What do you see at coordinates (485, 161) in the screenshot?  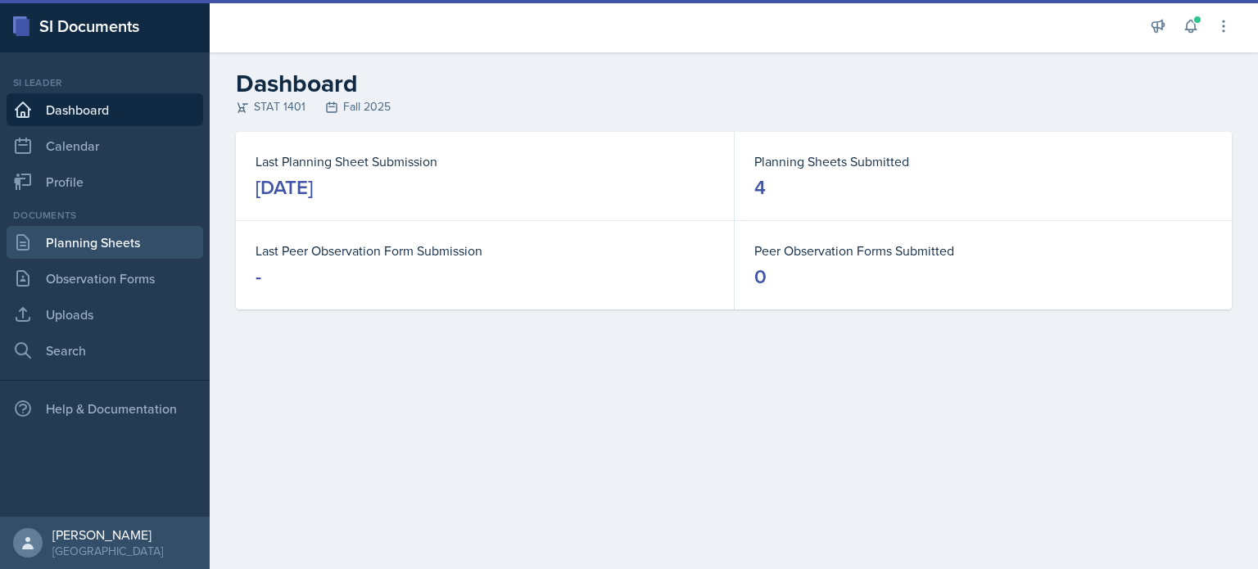 I see `dt: Last Planning Sheet Submission` at bounding box center [485, 161].